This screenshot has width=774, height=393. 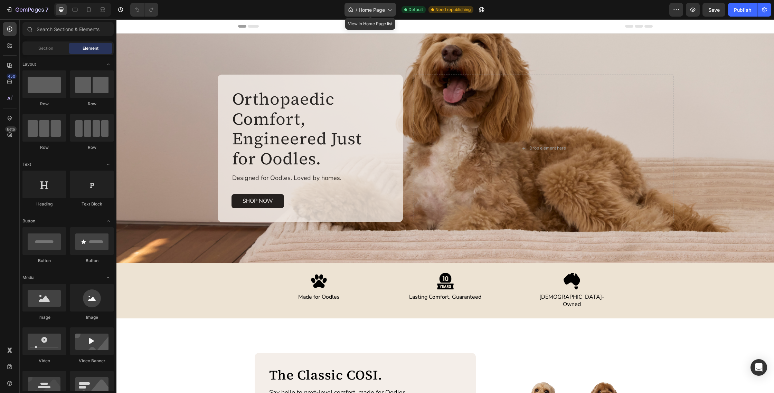 I want to click on div: Undo/Redo, so click(x=144, y=10).